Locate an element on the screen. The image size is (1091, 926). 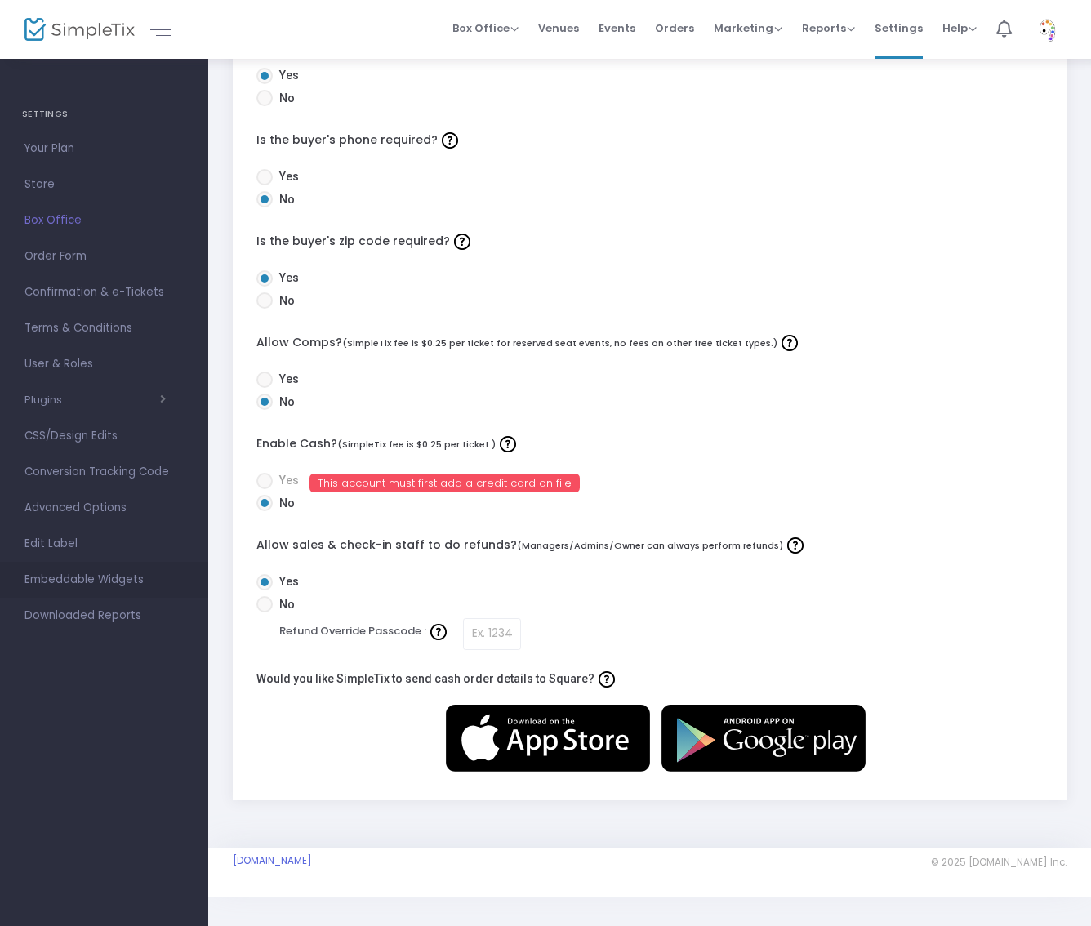
span: Venues is located at coordinates (558, 28).